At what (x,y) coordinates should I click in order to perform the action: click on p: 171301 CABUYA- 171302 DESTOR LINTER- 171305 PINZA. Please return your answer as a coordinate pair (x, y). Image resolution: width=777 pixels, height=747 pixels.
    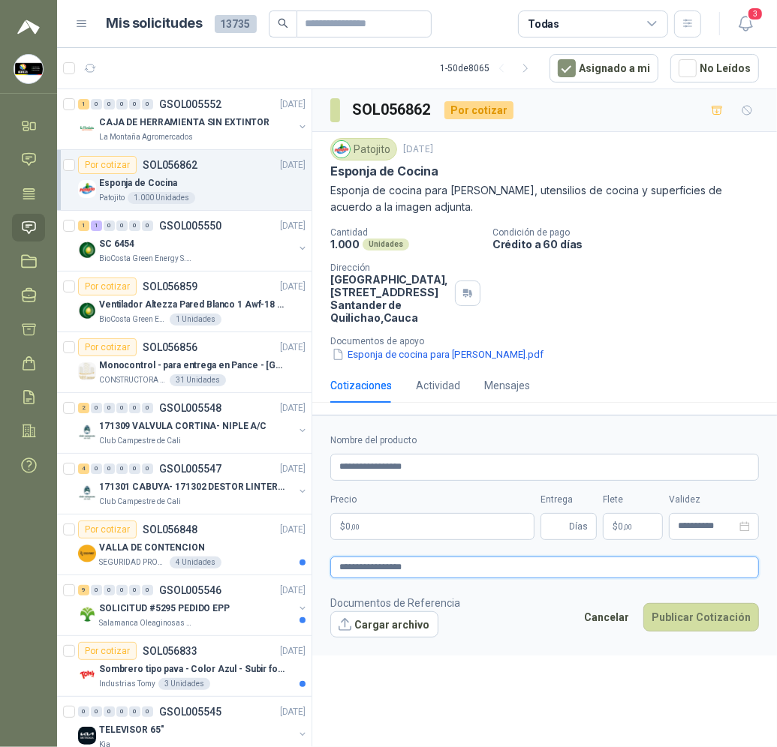
    Looking at the image, I should click on (192, 487).